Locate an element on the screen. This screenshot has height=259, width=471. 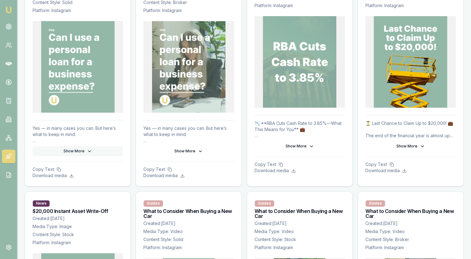
h3: $20,000 Instant Asset Write-Off is located at coordinates (78, 211).